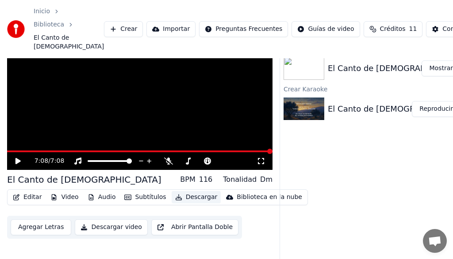 Image resolution: width=453 pixels, height=259 pixels. What do you see at coordinates (196, 198) in the screenshot?
I see `button: Descargar` at bounding box center [196, 198].